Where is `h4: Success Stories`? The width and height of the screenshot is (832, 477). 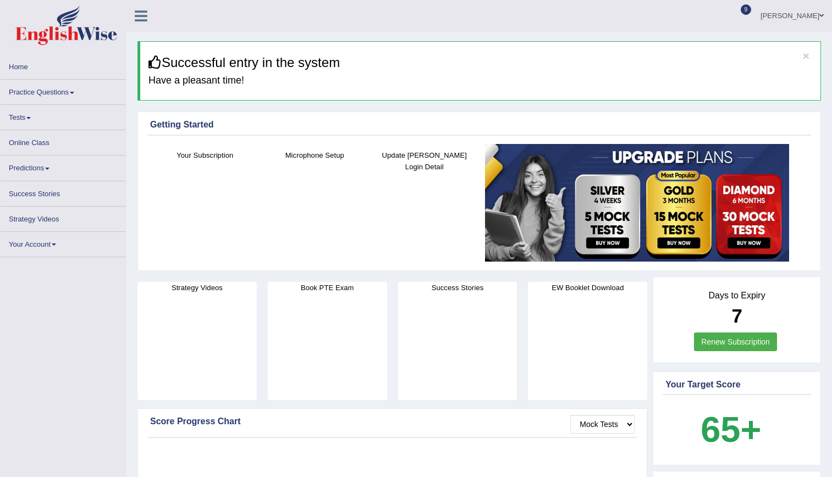 h4: Success Stories is located at coordinates (457, 287).